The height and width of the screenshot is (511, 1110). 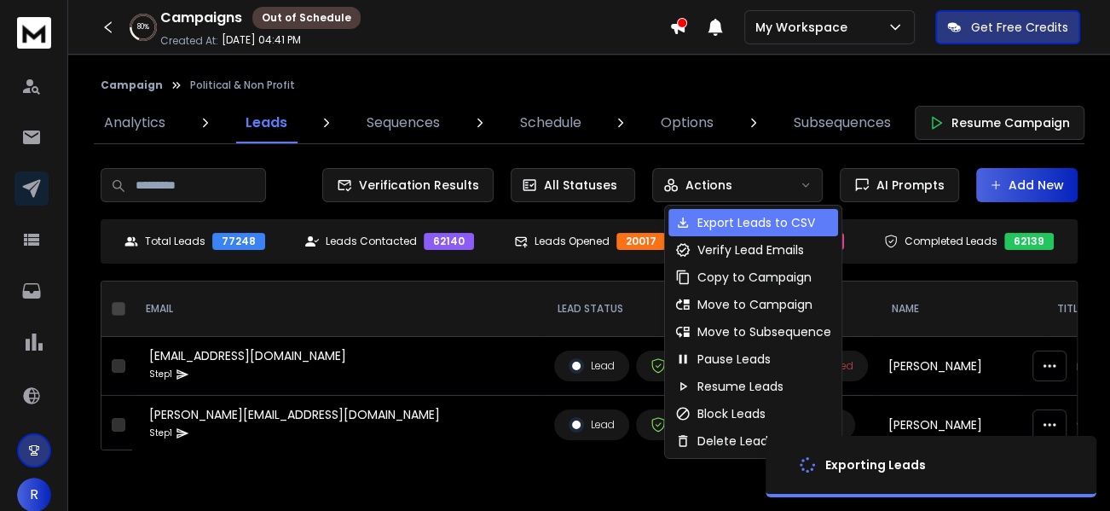 I want to click on p: Copy to Campaign, so click(x=755, y=277).